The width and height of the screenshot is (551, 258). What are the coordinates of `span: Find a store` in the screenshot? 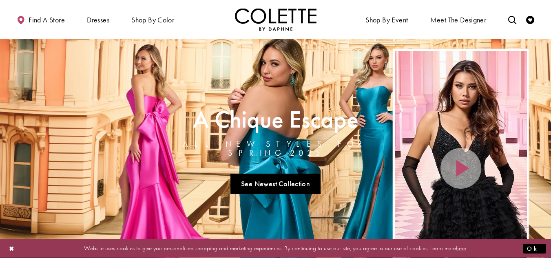 It's located at (47, 20).